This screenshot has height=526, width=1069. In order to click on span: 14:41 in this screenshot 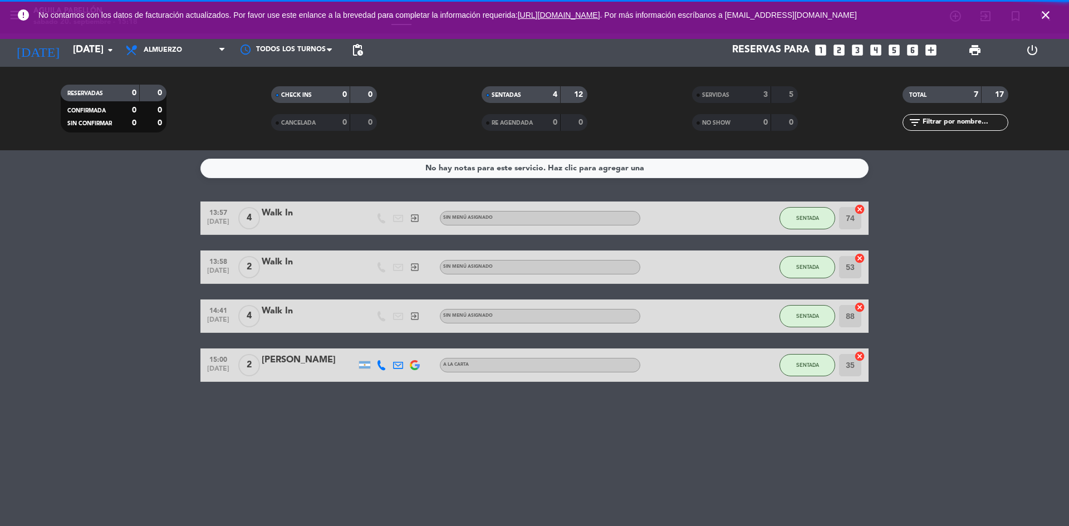, I will do `click(218, 310)`.